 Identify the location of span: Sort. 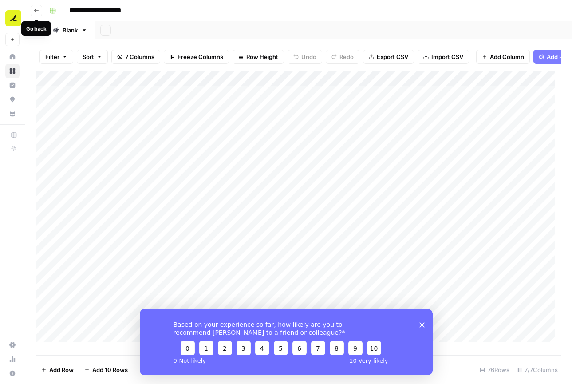
(88, 57).